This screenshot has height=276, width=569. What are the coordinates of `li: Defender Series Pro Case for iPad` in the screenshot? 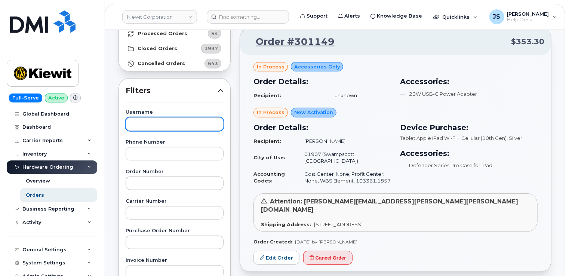 It's located at (469, 165).